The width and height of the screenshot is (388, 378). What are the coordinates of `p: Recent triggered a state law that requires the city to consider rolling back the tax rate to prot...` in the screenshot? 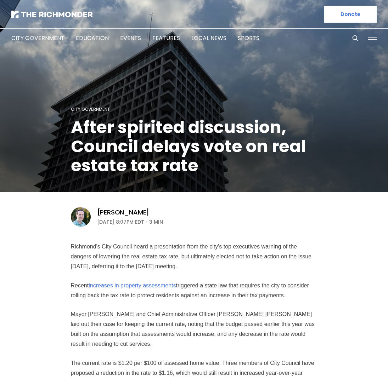 It's located at (194, 291).